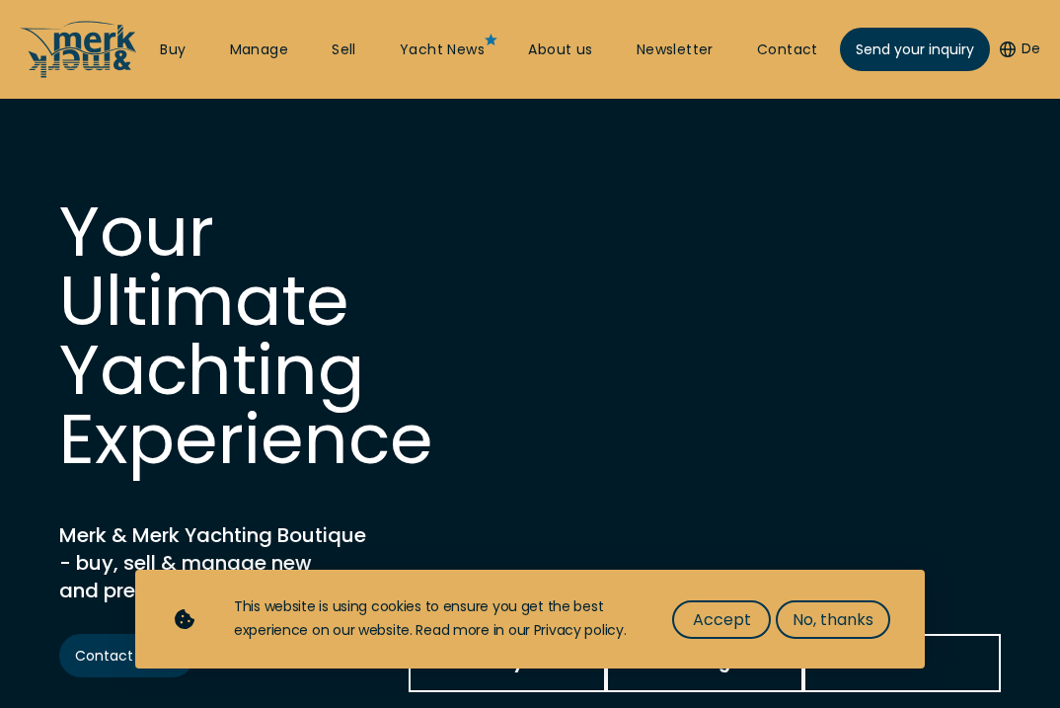  What do you see at coordinates (915, 49) in the screenshot?
I see `span: Send your inquiry` at bounding box center [915, 49].